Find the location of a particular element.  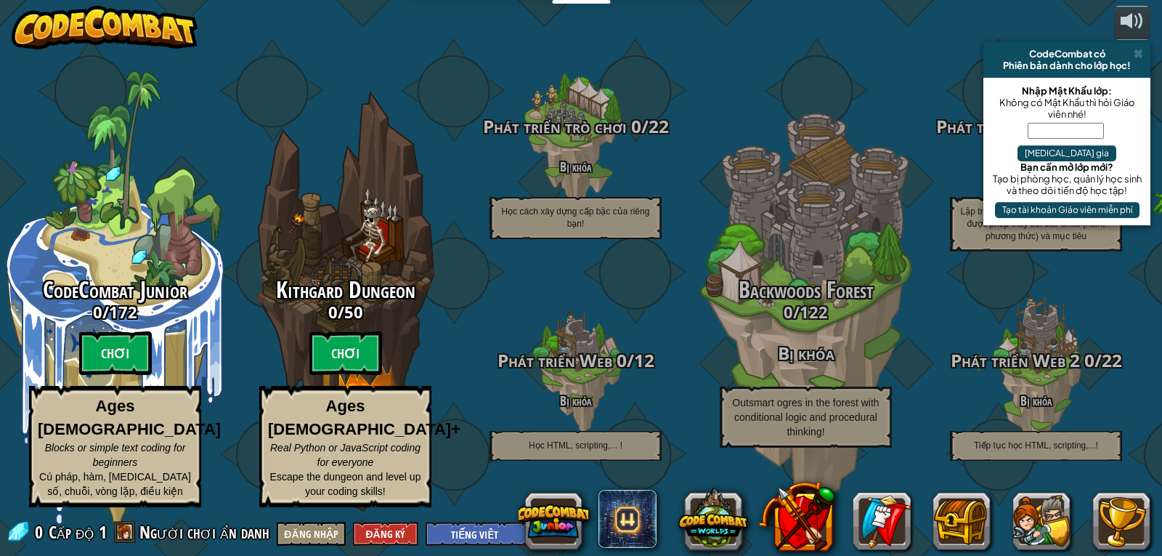

span: Escape the dungeon and level up your coding skills! is located at coordinates (346, 484).